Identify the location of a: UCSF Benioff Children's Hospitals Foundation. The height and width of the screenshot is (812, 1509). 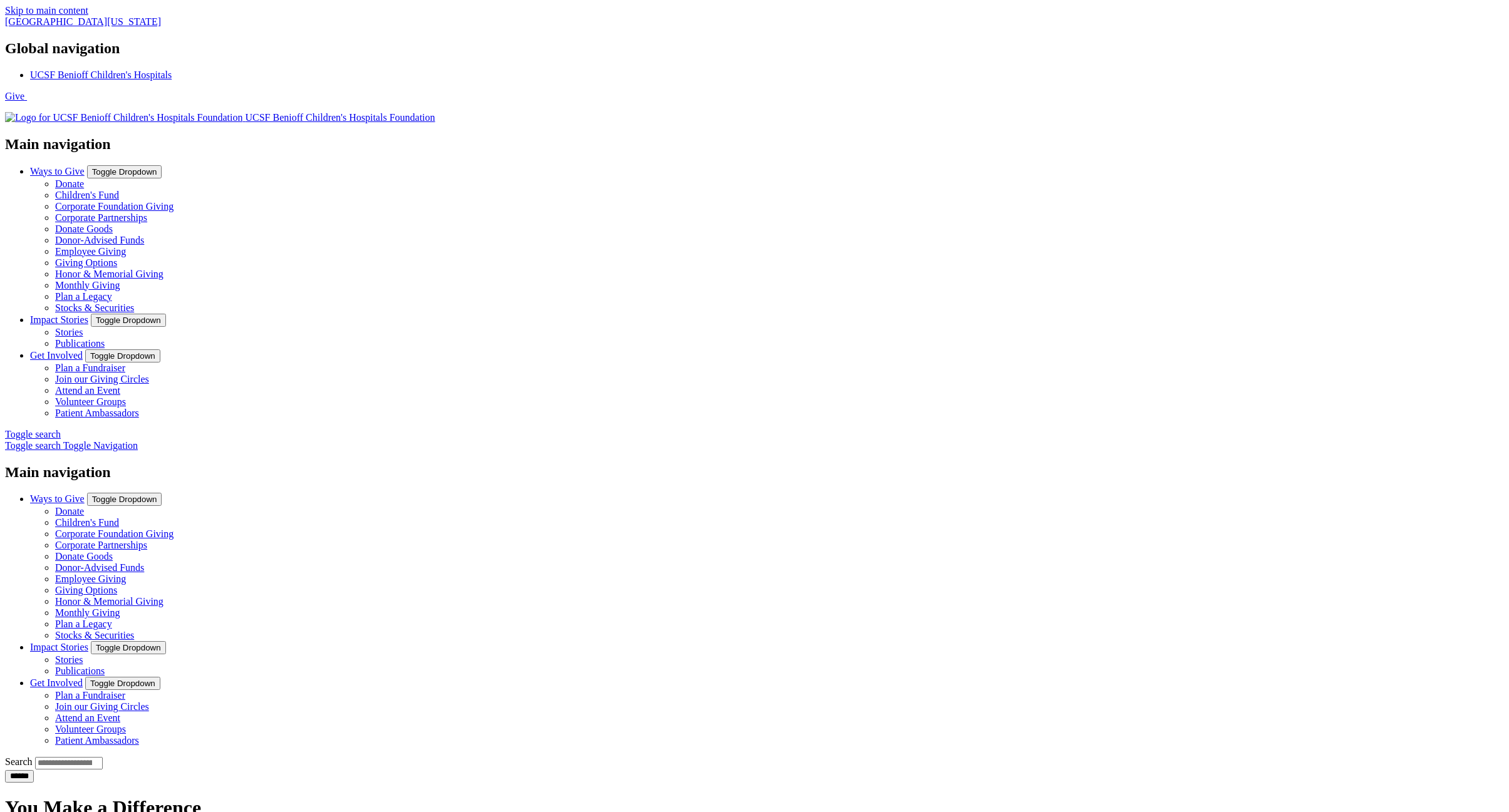
(220, 117).